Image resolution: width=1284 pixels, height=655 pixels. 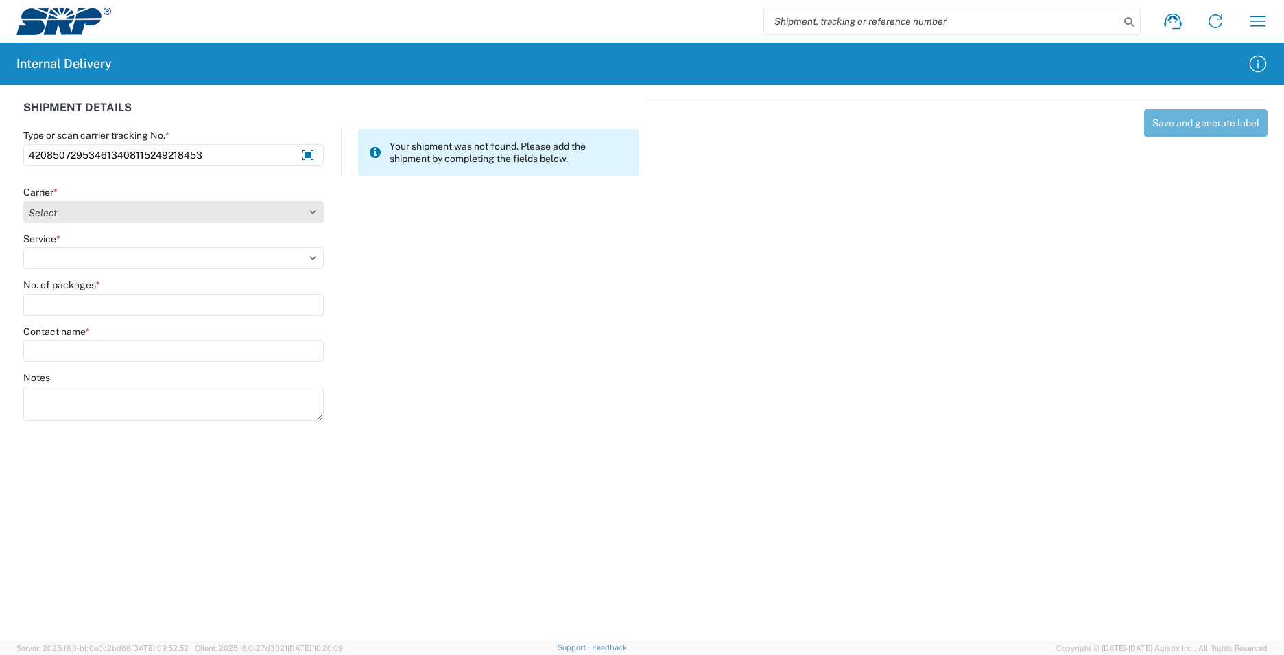 What do you see at coordinates (62, 285) in the screenshot?
I see `label: No. of packages` at bounding box center [62, 285].